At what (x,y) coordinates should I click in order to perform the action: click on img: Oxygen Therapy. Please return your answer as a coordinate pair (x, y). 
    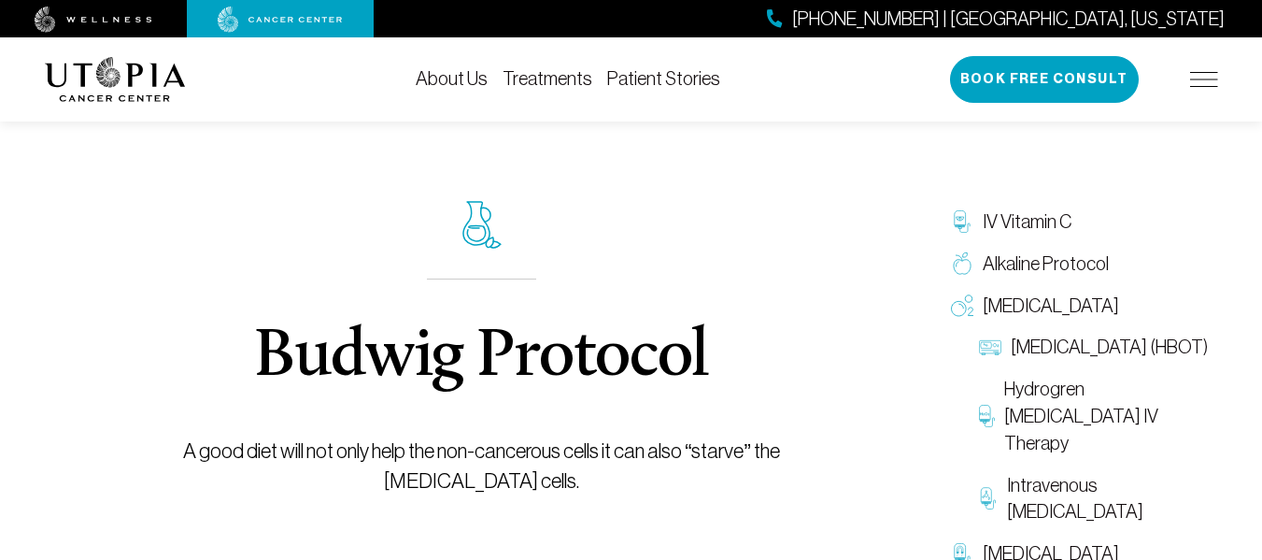
    Looking at the image, I should click on (962, 305).